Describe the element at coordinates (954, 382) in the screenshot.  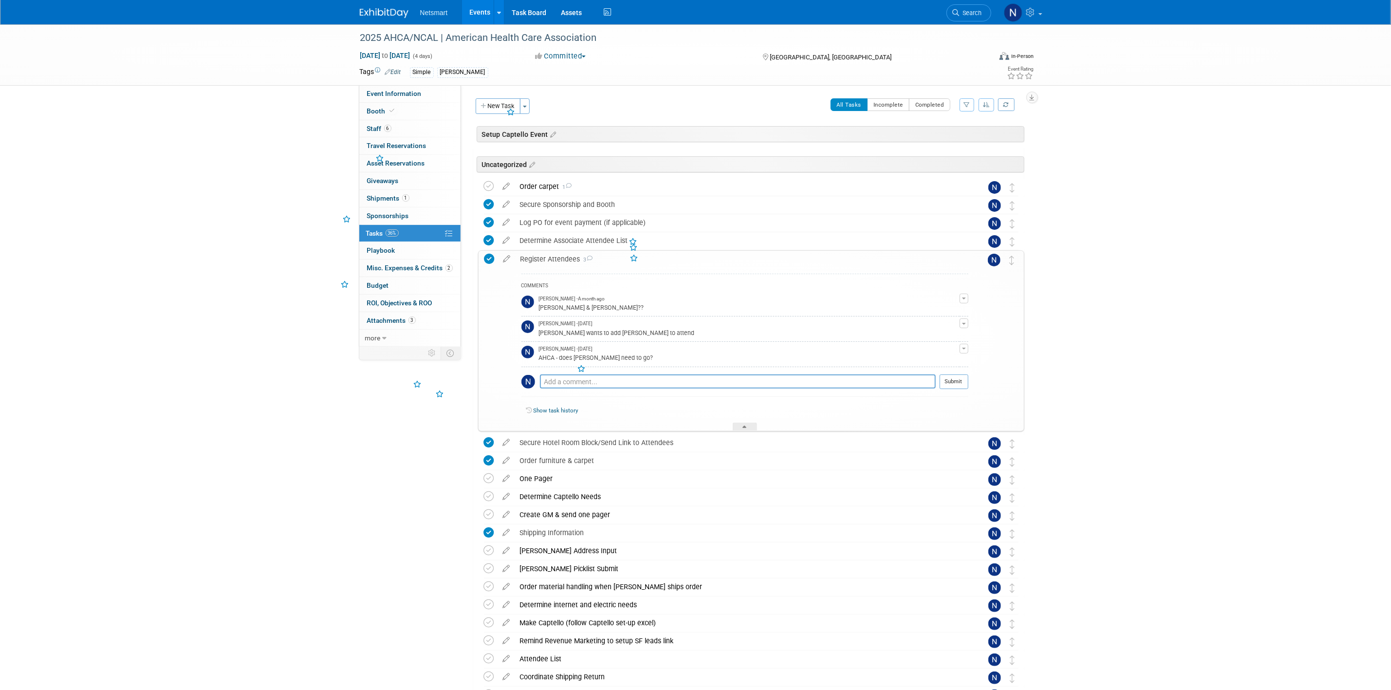
I see `button: Submit` at that location.